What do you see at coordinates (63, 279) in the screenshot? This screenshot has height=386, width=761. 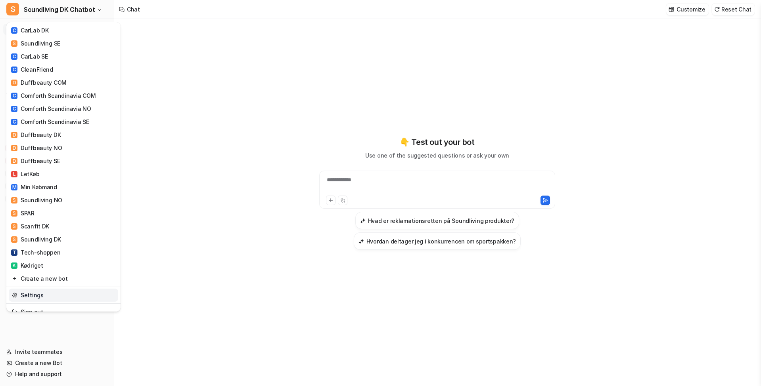 I see `a: Create a new bot` at bounding box center [63, 279].